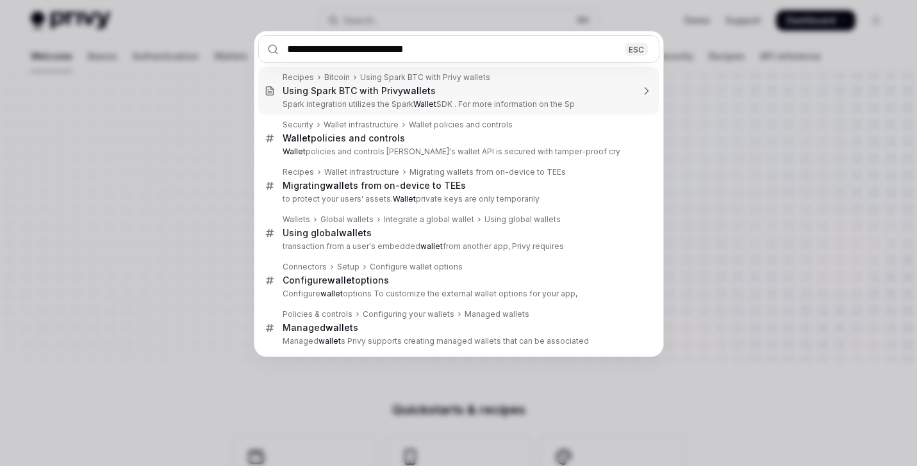  What do you see at coordinates (296, 220) in the screenshot?
I see `div: Wallets` at bounding box center [296, 220].